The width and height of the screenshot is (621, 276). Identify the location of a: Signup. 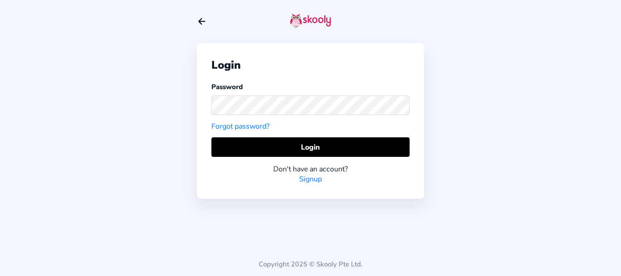
(310, 179).